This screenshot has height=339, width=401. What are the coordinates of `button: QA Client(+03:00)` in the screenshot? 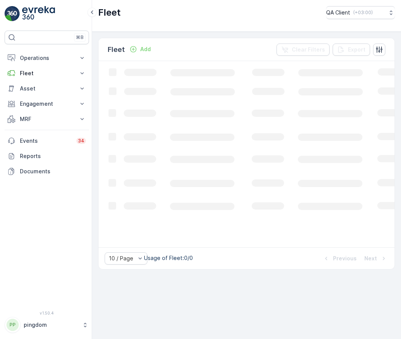 It's located at (360, 13).